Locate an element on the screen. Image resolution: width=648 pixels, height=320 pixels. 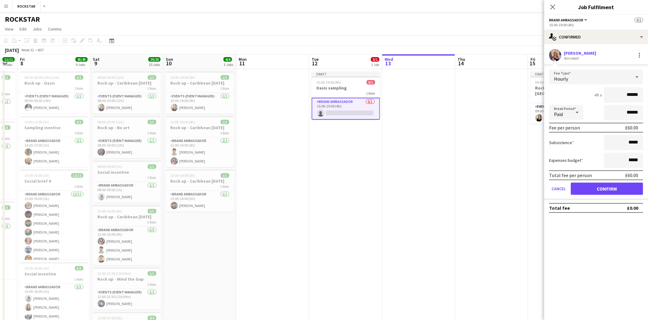
div: 10 Jobs is located at coordinates (154, 64).